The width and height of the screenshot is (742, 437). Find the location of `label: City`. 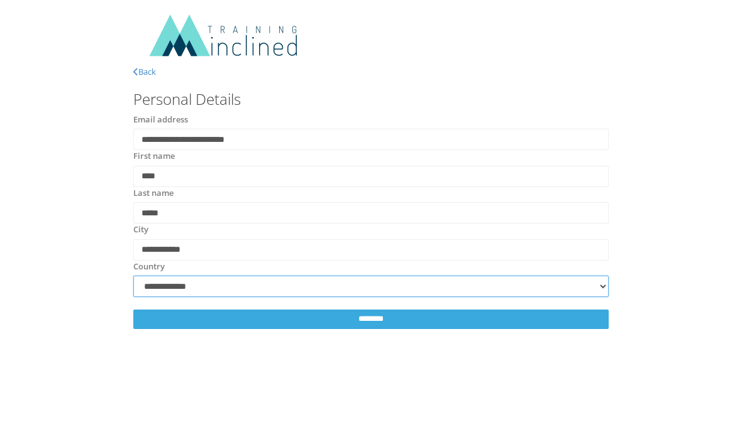

label: City is located at coordinates (141, 230).